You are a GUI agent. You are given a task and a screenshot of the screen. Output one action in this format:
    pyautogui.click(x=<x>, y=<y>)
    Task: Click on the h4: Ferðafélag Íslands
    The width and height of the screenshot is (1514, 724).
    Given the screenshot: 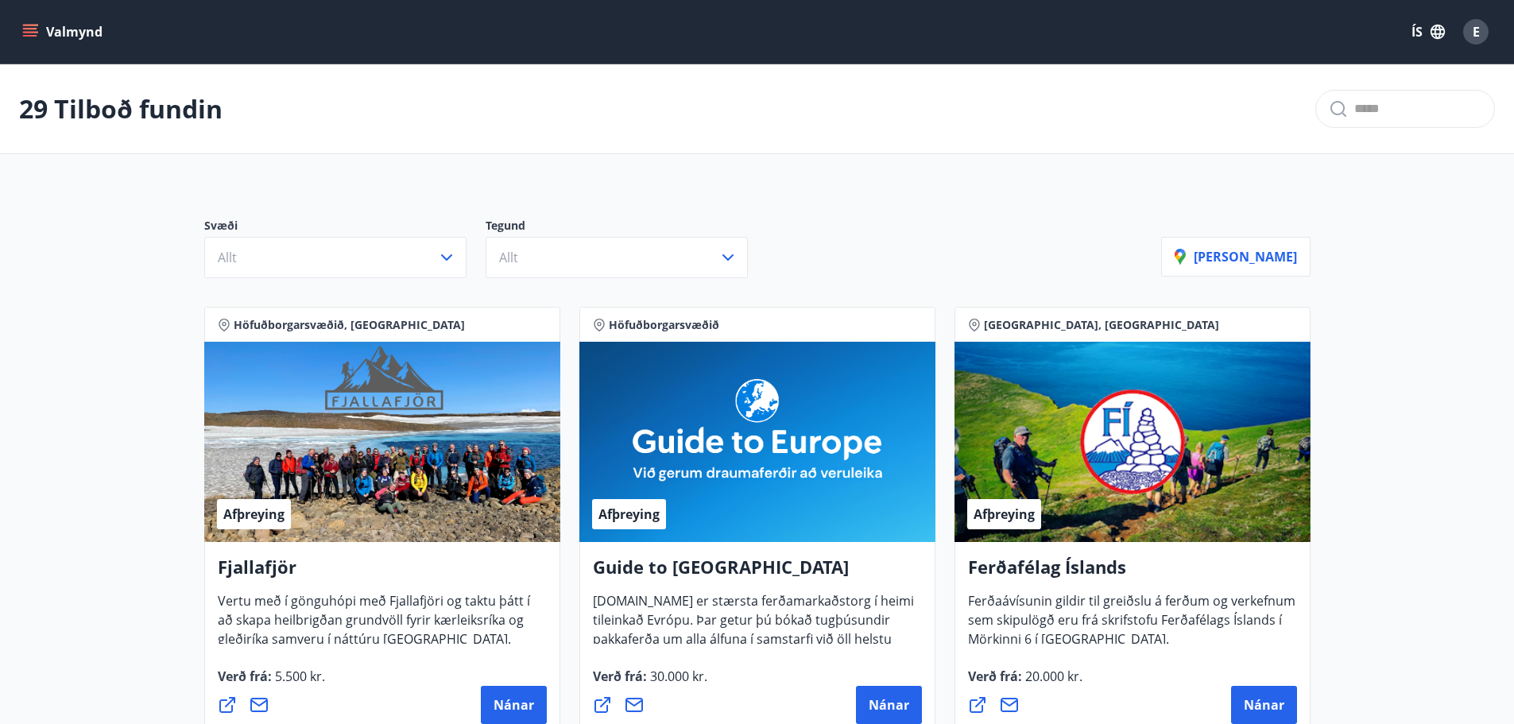 What is the action you would take?
    pyautogui.click(x=1132, y=573)
    